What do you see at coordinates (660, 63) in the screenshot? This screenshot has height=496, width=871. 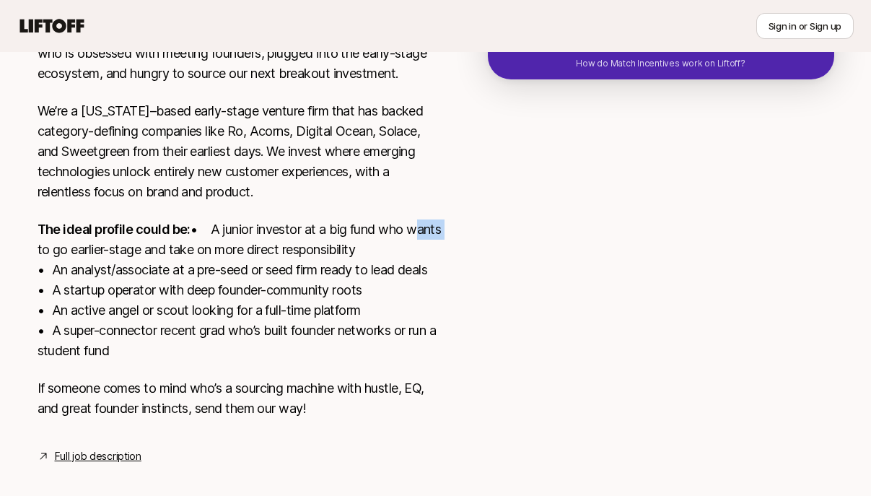 I see `p: How do Match Incentives work on Liftoff?` at bounding box center [660, 63].